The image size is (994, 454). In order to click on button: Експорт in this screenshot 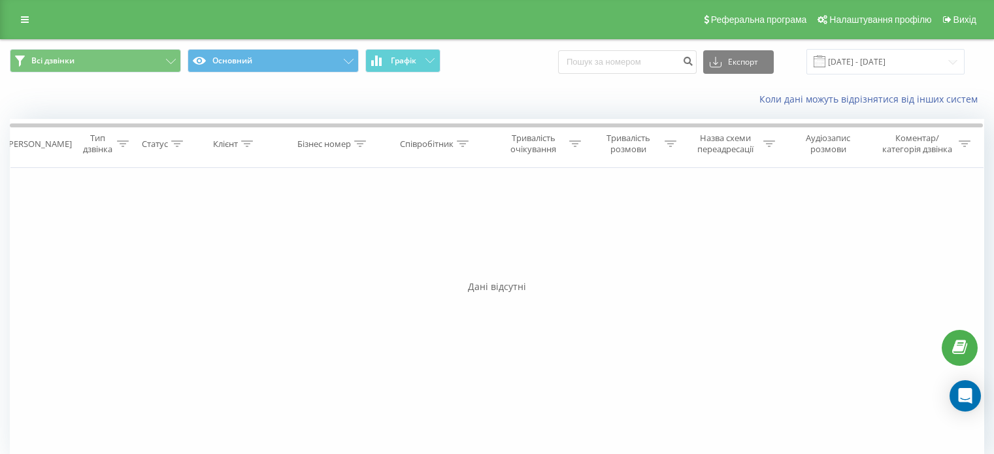, I will do `click(739, 62)`.